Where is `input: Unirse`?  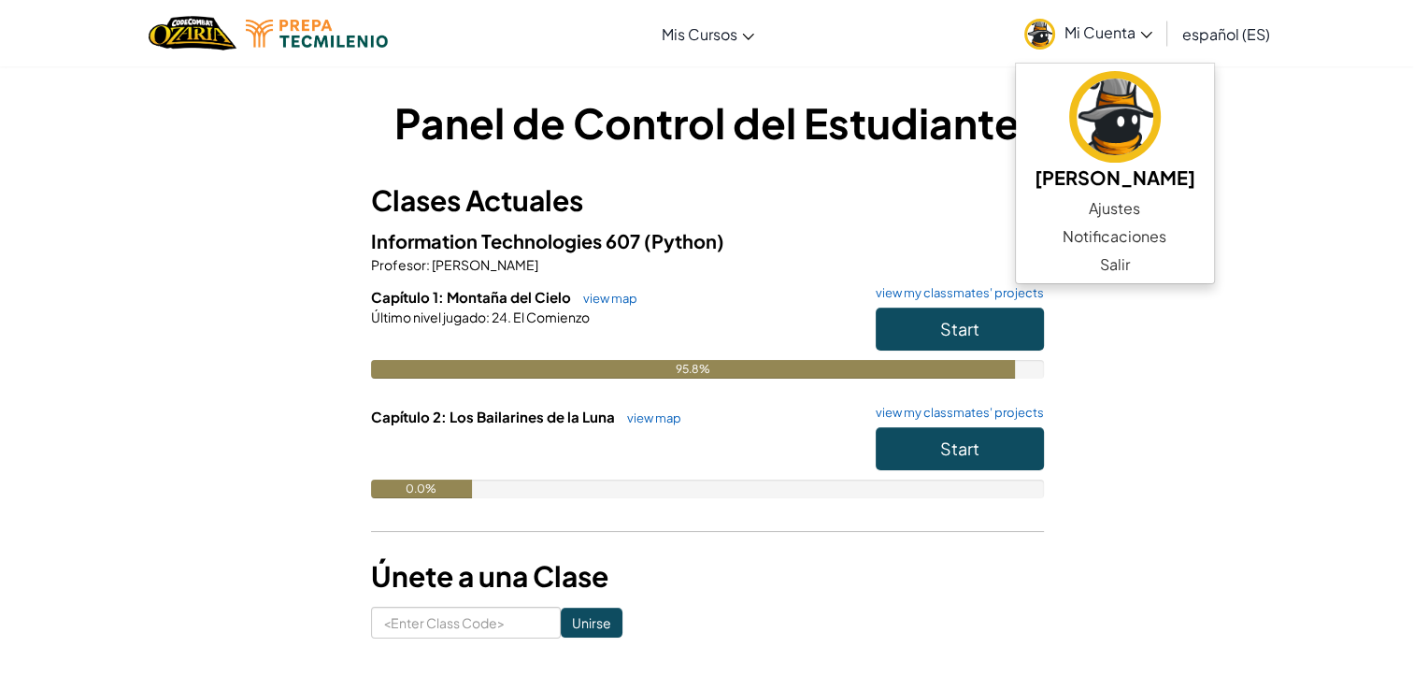 input: Unirse is located at coordinates (592, 623).